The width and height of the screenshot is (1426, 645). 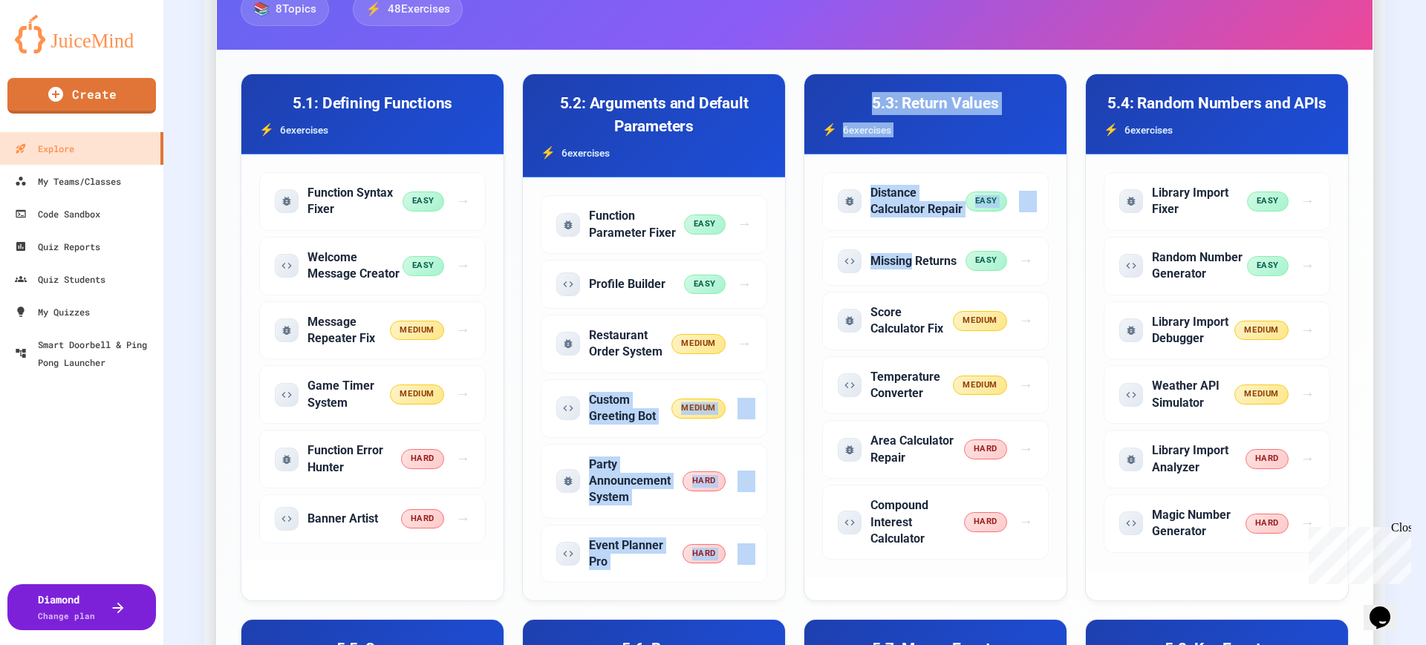 What do you see at coordinates (372, 201) in the screenshot?
I see `div: Start exercise: Function Syntax Fixer (easy difficulty, fix problem)` at bounding box center [372, 201].